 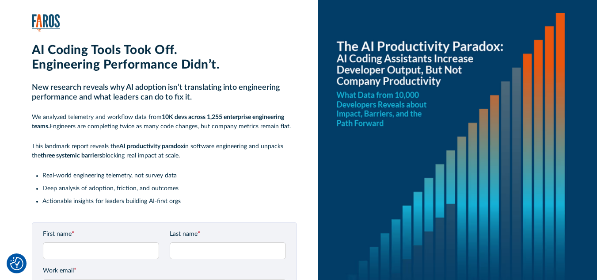 What do you see at coordinates (165, 92) in the screenshot?
I see `h2: New research reveals why AI adoption isn’t translating into engineering performance and what lead...` at bounding box center [165, 92].